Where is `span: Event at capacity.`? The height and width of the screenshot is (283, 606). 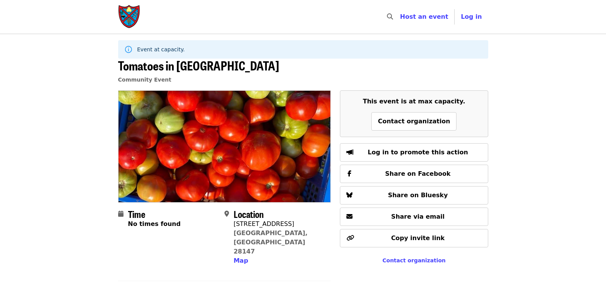
span: Event at capacity. is located at coordinates (161, 49).